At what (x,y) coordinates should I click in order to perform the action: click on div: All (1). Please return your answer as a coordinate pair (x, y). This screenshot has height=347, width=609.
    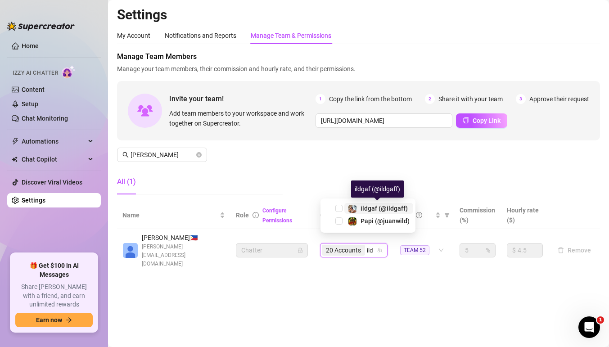
    Looking at the image, I should click on (126, 182).